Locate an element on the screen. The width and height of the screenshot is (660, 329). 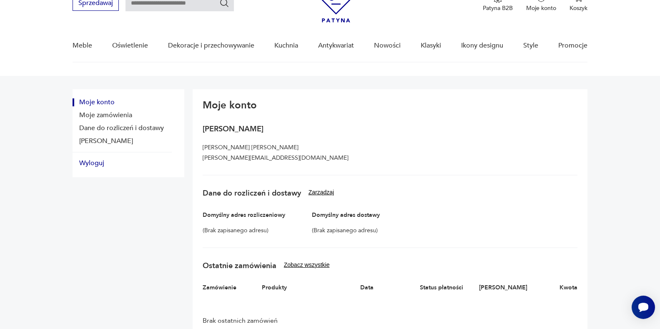
button: Zobacz wszystkie is located at coordinates (307, 265).